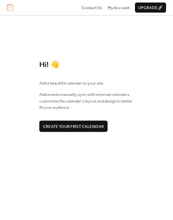 The image size is (173, 220). I want to click on button: Upgrade🚀, so click(150, 8).